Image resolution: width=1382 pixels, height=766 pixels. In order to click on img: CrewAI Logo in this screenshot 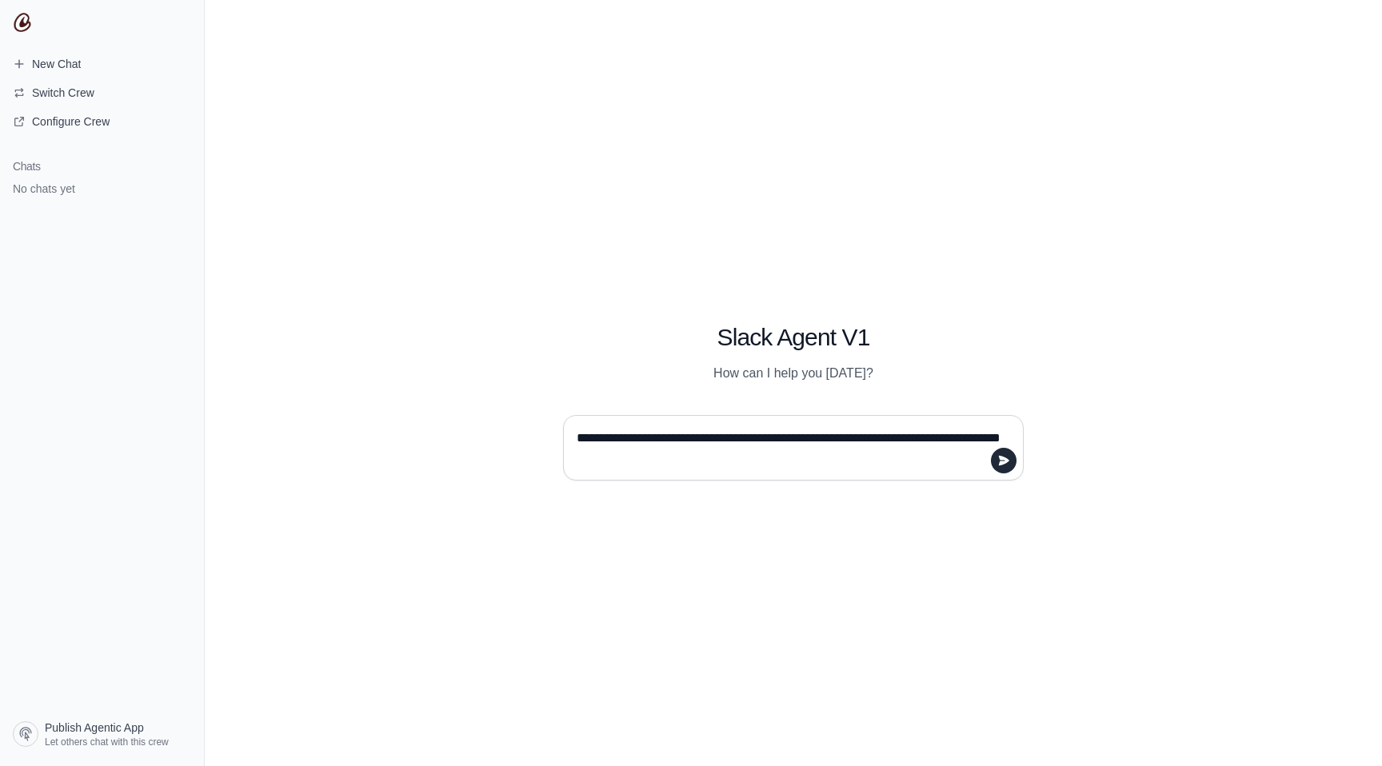, I will do `click(22, 22)`.